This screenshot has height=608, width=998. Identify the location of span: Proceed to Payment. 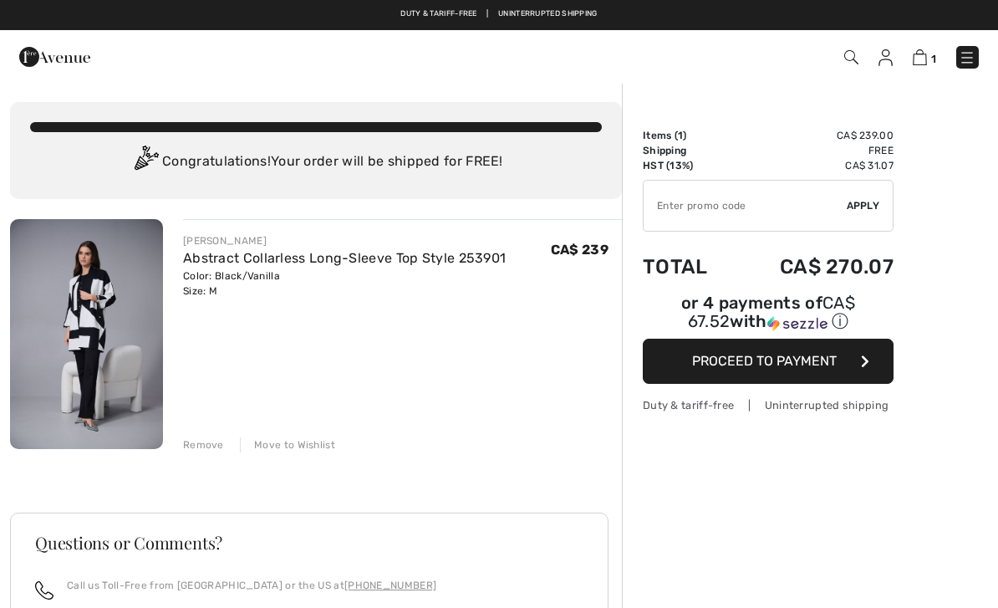
(764, 360).